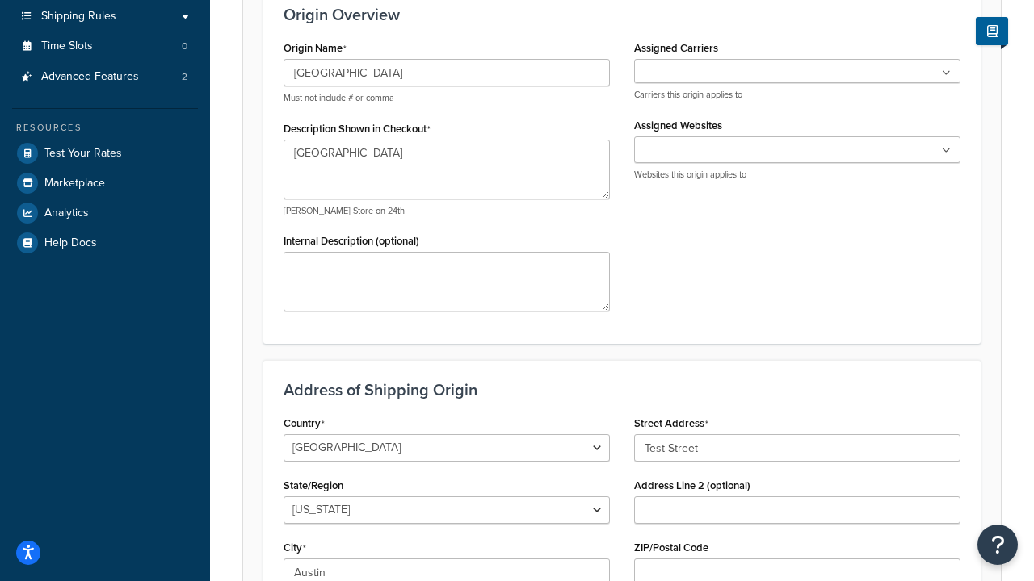  I want to click on label: Assigned Websites, so click(678, 125).